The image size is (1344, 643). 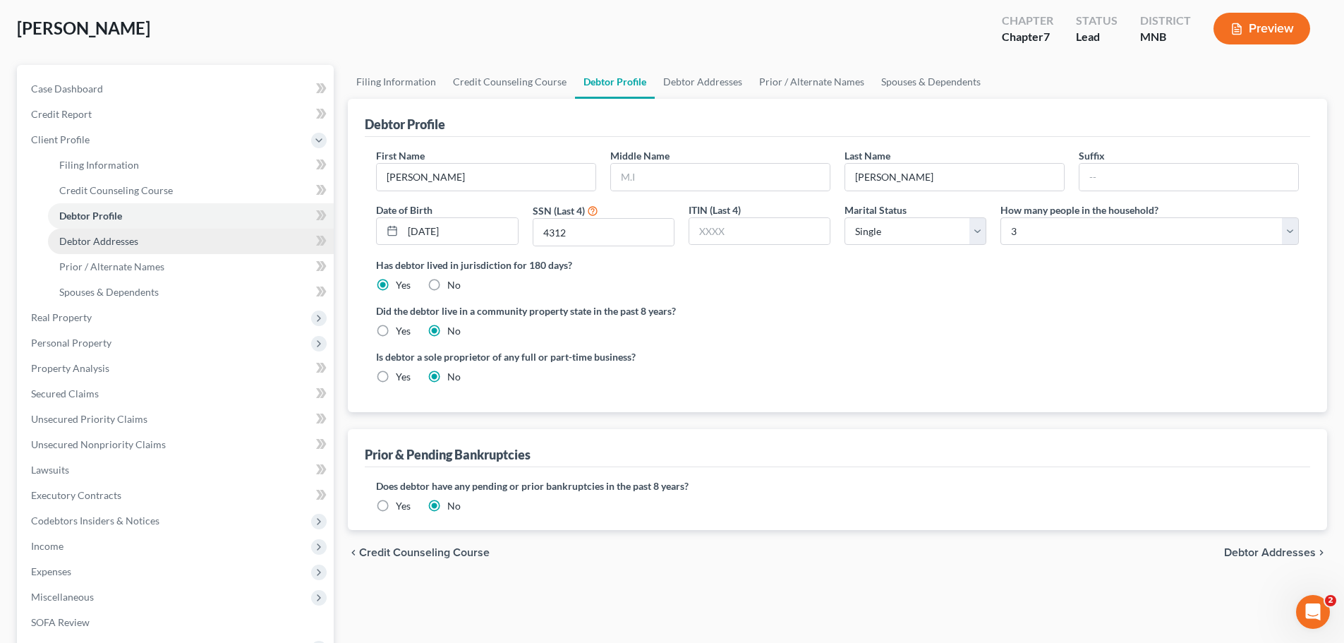 I want to click on span: Property Analysis, so click(x=70, y=368).